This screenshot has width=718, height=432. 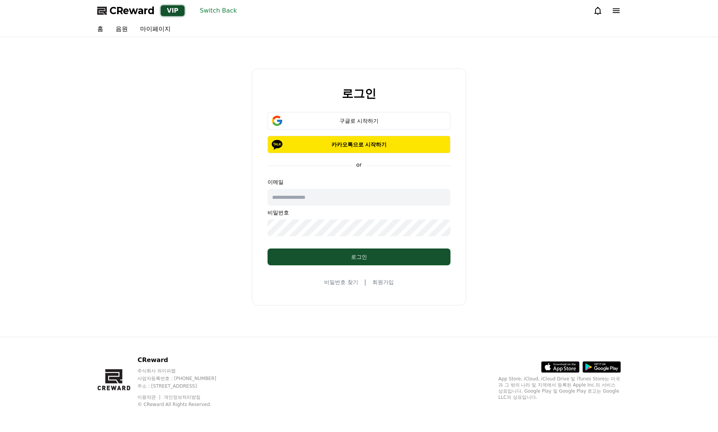 What do you see at coordinates (149, 398) in the screenshot?
I see `a: 이용약관` at bounding box center [149, 398].